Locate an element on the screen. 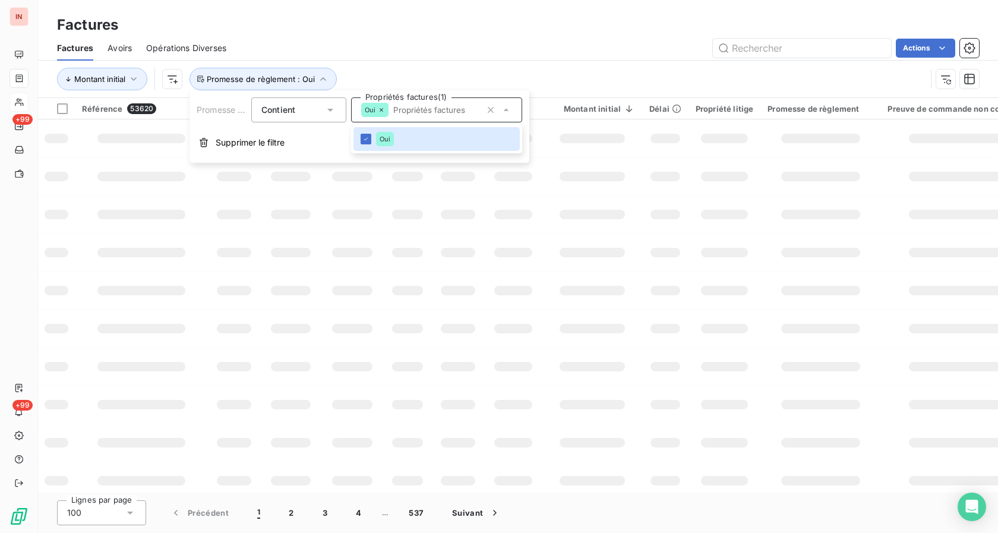  div: Délai is located at coordinates (665, 109).